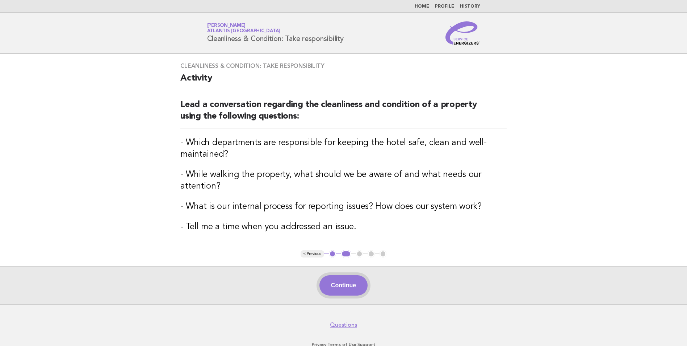  Describe the element at coordinates (312, 254) in the screenshot. I see `button: < Previous` at that location.